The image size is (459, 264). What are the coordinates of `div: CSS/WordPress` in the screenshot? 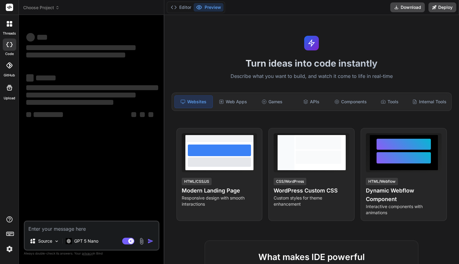 It's located at (290, 182).